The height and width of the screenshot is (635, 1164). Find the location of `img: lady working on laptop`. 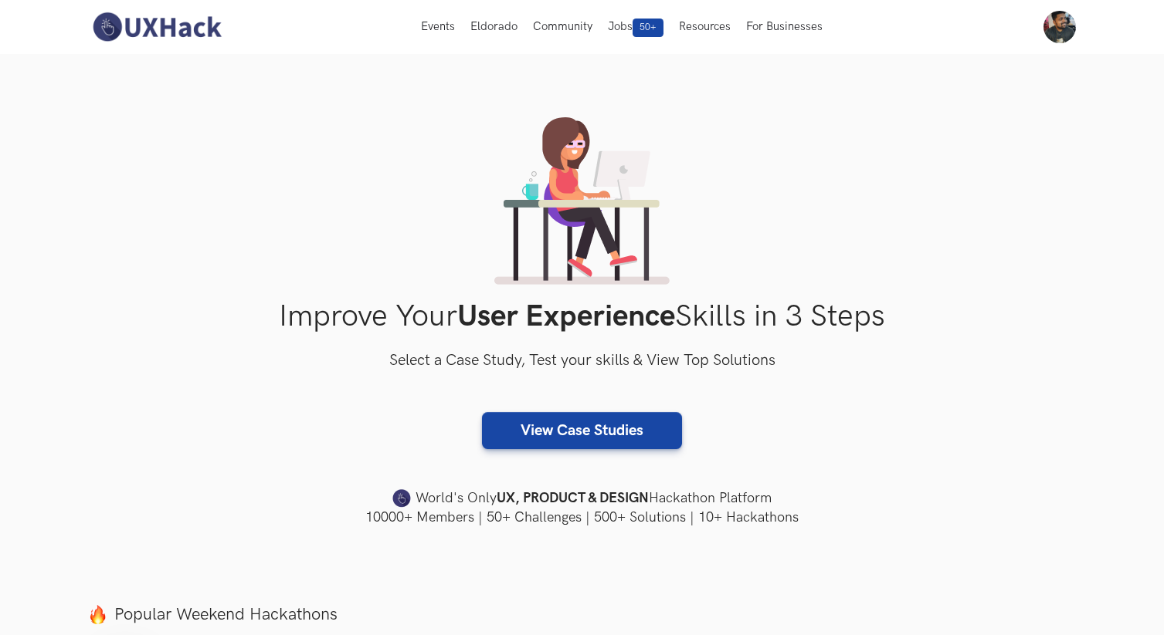

img: lady working on laptop is located at coordinates (581, 201).